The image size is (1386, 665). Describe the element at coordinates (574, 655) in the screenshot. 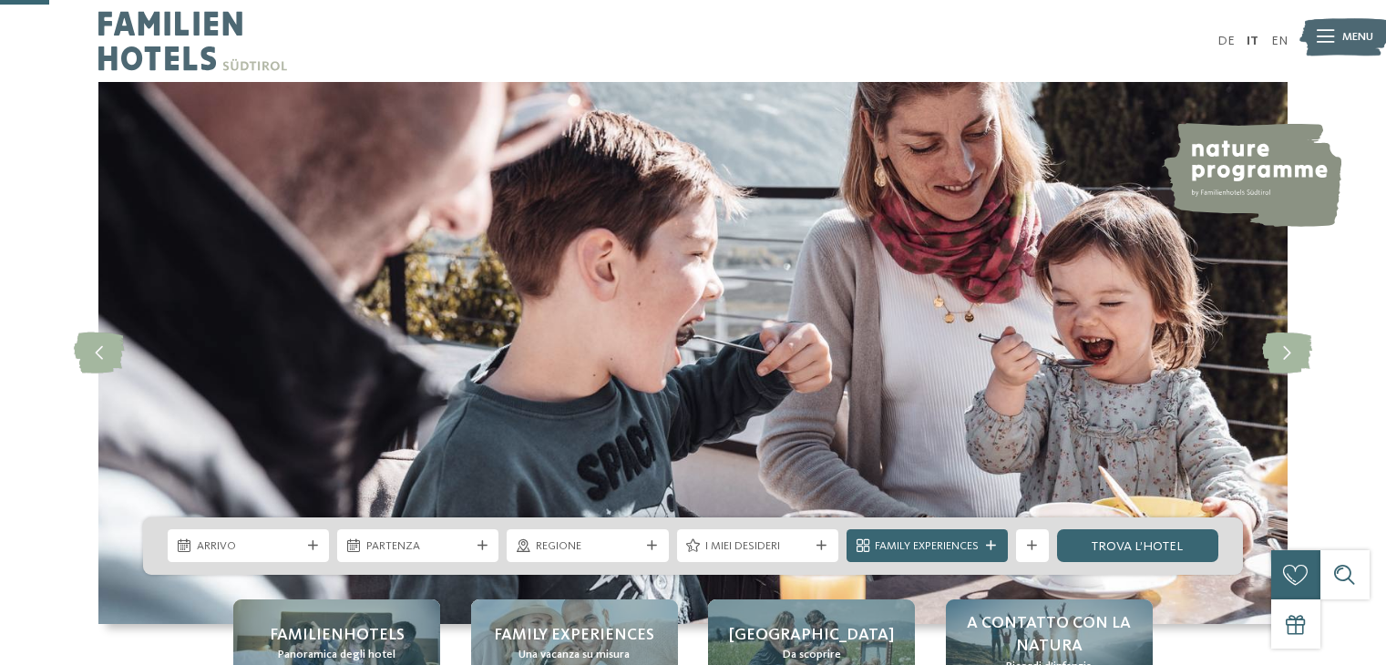

I see `span: Una vacanza su misura` at that location.